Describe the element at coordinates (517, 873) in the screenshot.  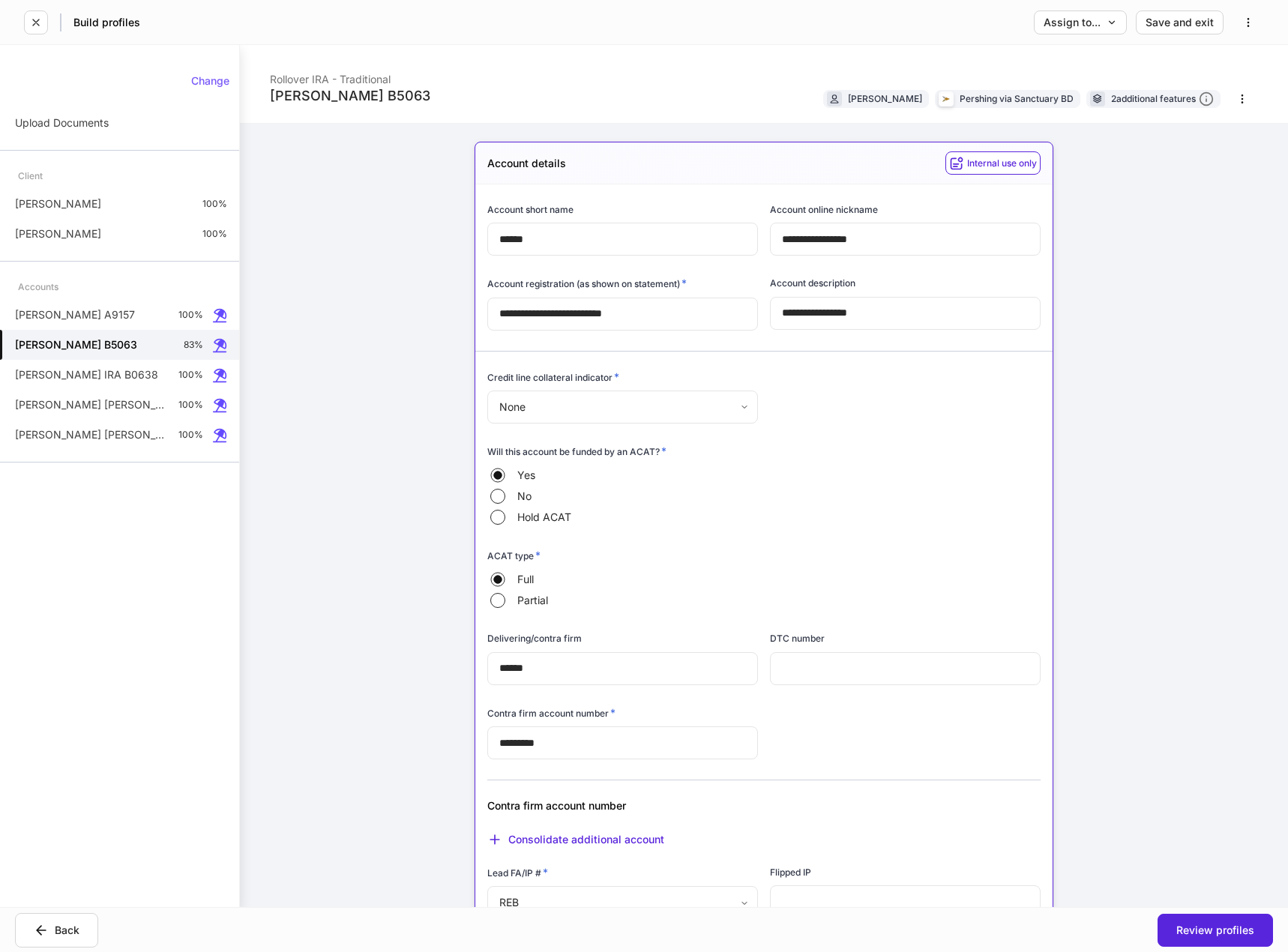
I see `h6: Lead FA/IP #` at that location.